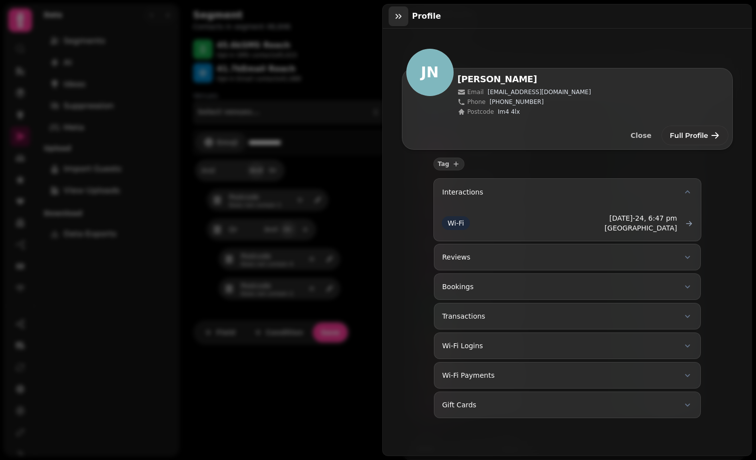  I want to click on span: Reviews, so click(456, 257).